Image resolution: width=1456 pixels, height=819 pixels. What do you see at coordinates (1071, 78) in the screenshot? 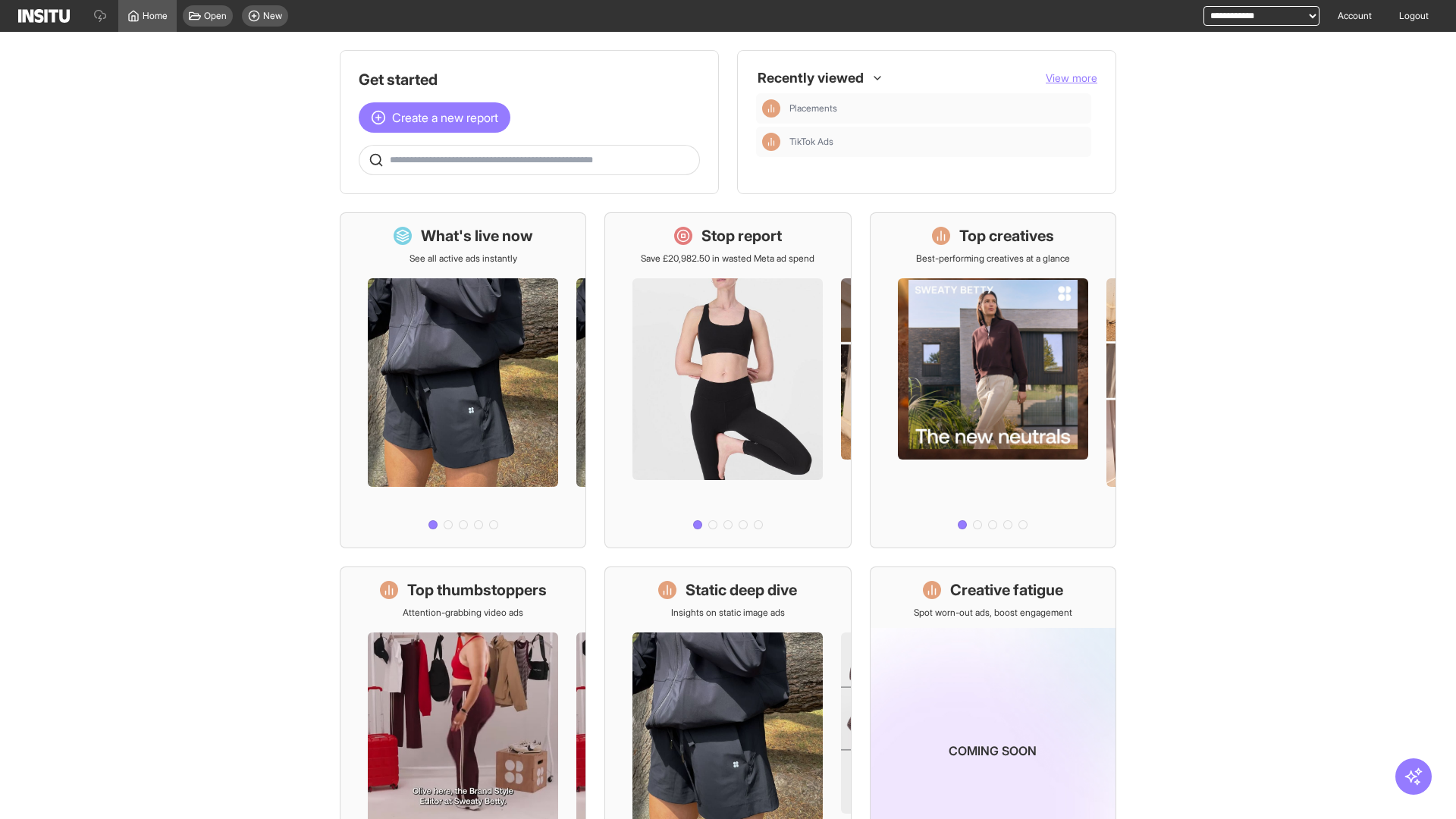
I see `button: View more` at bounding box center [1071, 78].